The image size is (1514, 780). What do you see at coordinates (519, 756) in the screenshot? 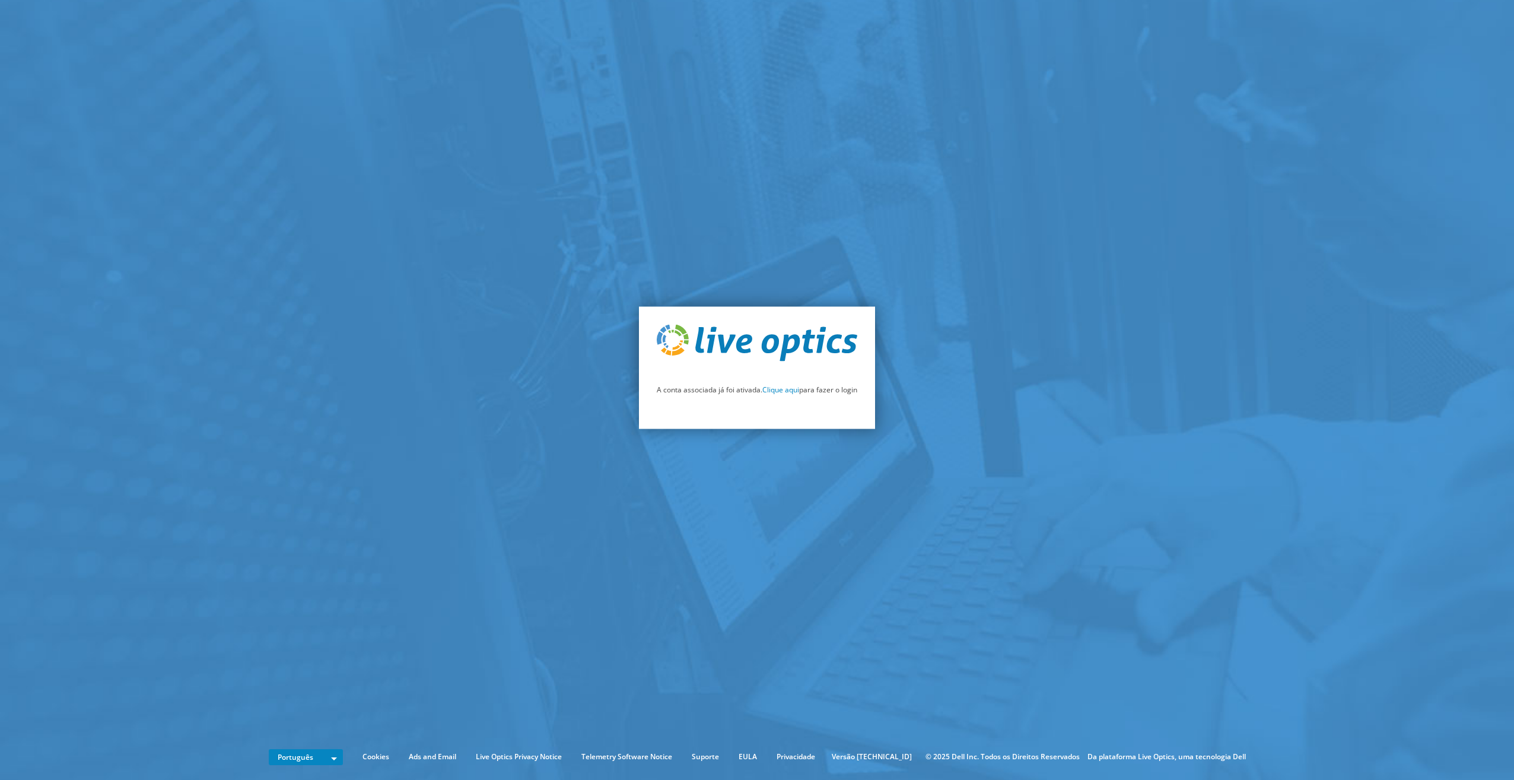
I see `a: Live Optics Privacy Notice` at bounding box center [519, 756].